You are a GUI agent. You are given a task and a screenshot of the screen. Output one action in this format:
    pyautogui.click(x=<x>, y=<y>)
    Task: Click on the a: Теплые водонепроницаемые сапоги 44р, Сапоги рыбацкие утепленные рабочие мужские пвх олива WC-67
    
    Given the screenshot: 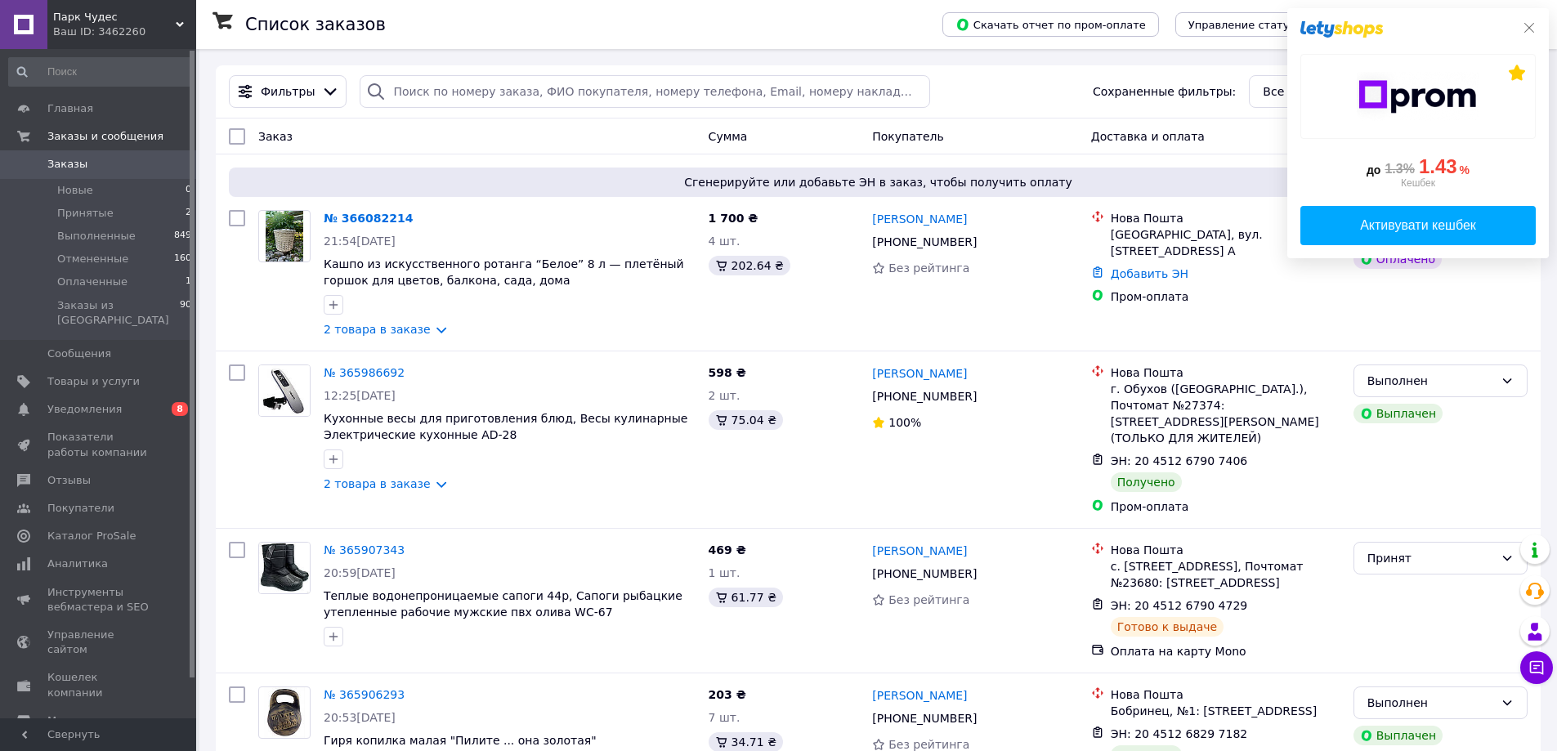 What is the action you would take?
    pyautogui.click(x=503, y=604)
    